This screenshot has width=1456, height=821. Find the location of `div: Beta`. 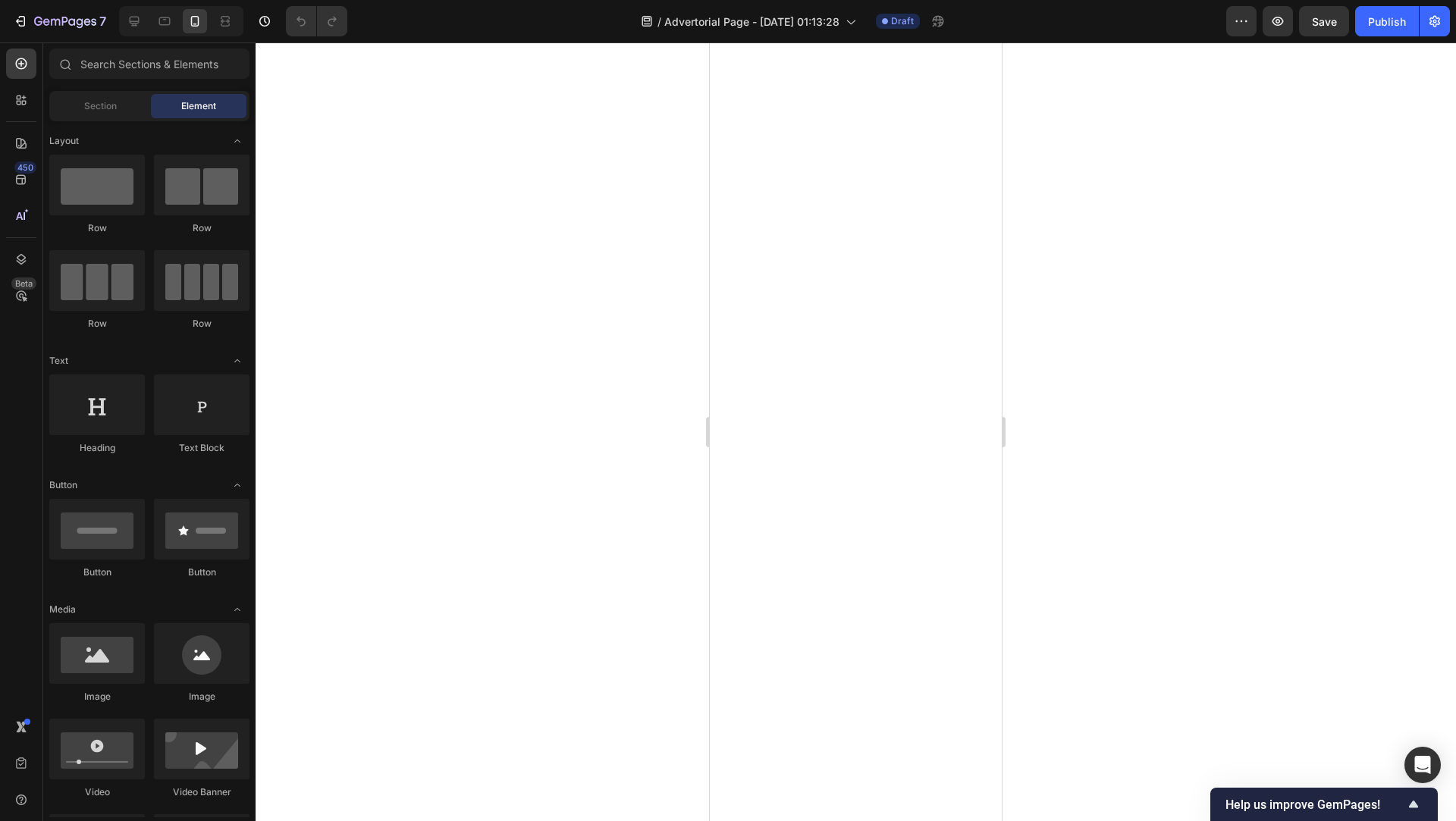

div: Beta is located at coordinates (24, 284).